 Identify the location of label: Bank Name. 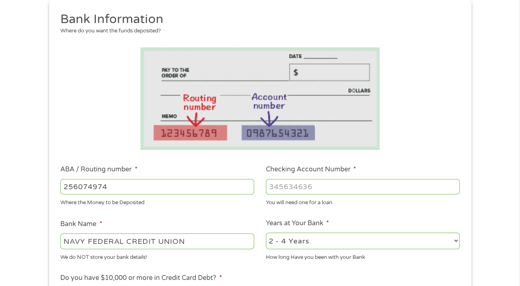
(81, 224).